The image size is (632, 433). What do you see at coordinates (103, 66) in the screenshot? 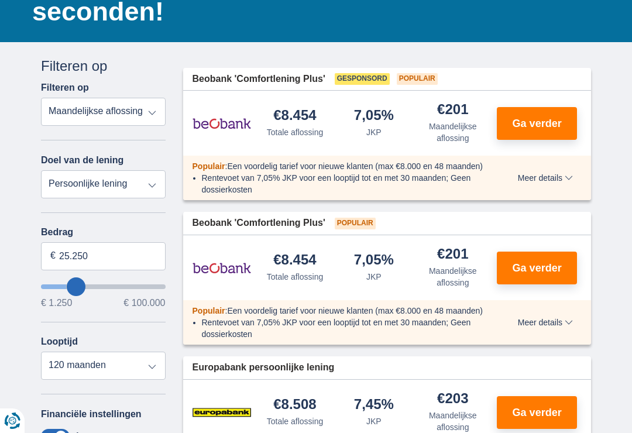
I see `div: Filteren op` at bounding box center [103, 66].